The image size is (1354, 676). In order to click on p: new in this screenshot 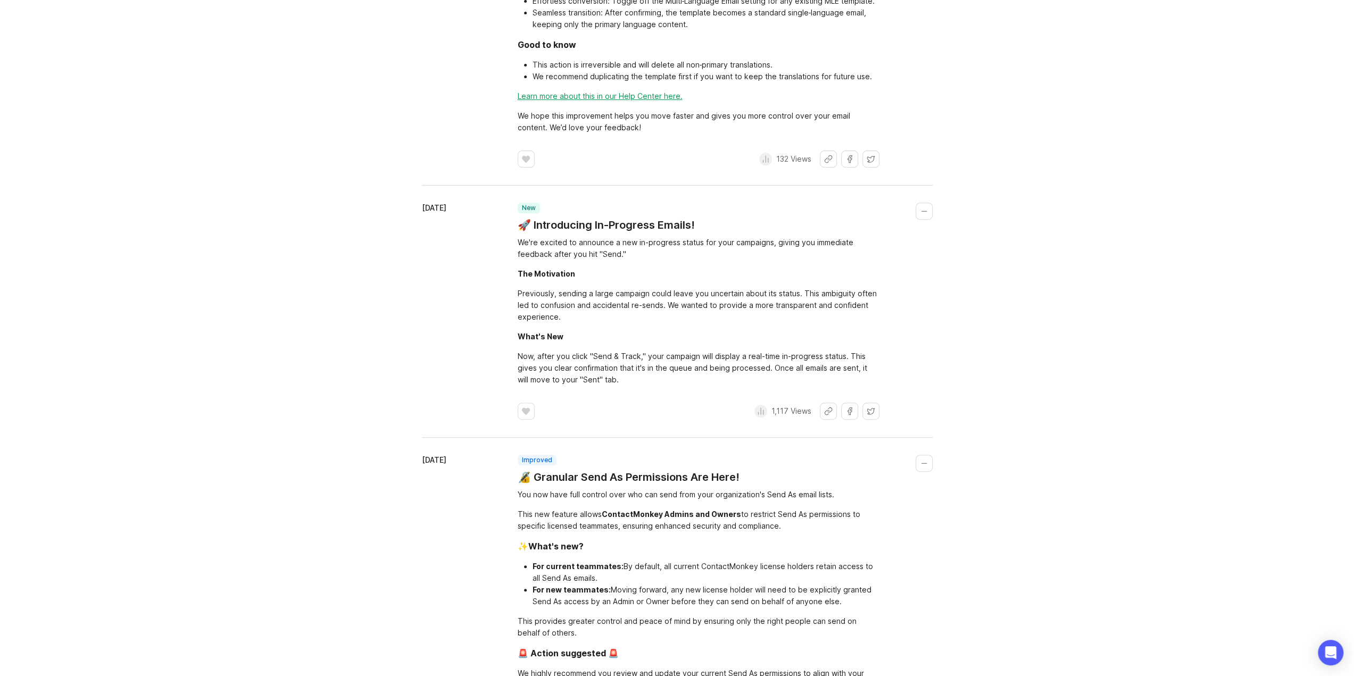, I will do `click(529, 208)`.